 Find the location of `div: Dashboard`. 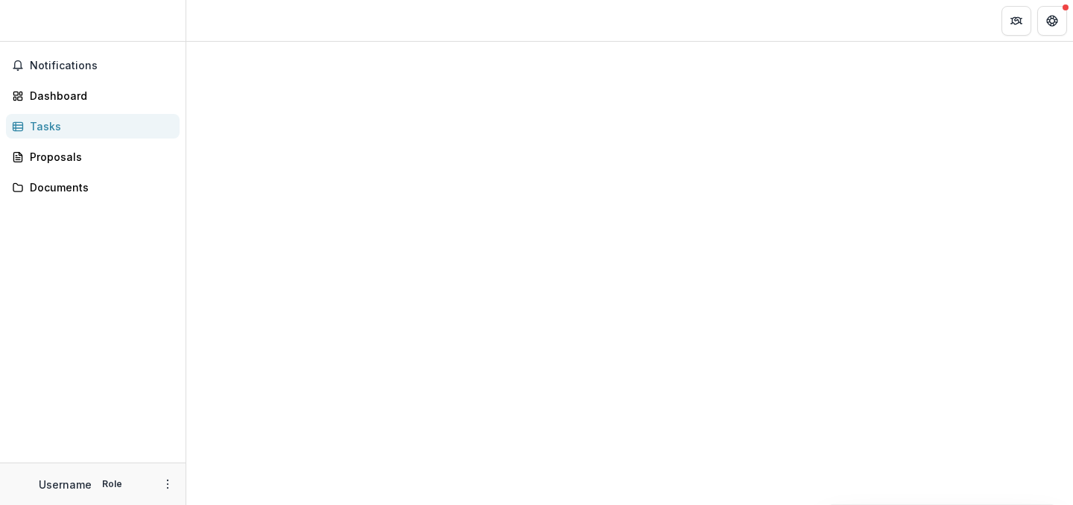

div: Dashboard is located at coordinates (98, 95).